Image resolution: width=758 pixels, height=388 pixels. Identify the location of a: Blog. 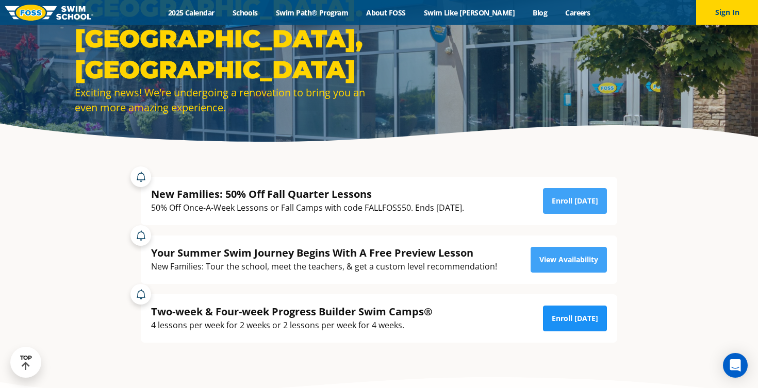
(540, 12).